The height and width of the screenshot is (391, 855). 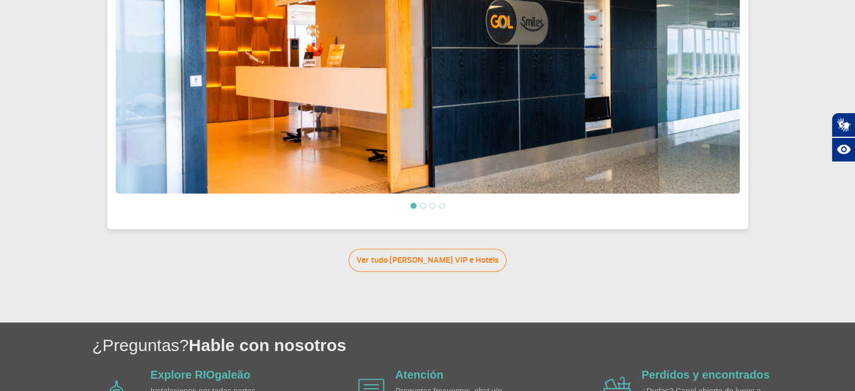 What do you see at coordinates (473, 345) in the screenshot?
I see `h1: ¿Preguntas?` at bounding box center [473, 345].